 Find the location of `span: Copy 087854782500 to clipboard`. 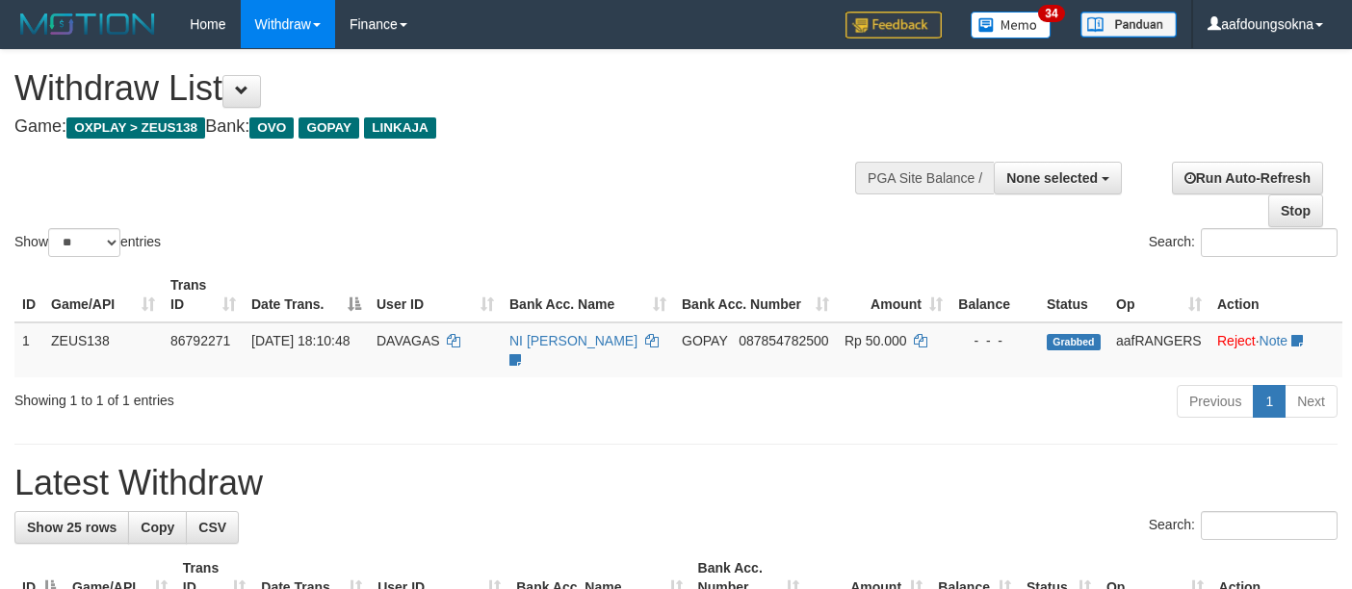

span: Copy 087854782500 to clipboard is located at coordinates (783, 341).